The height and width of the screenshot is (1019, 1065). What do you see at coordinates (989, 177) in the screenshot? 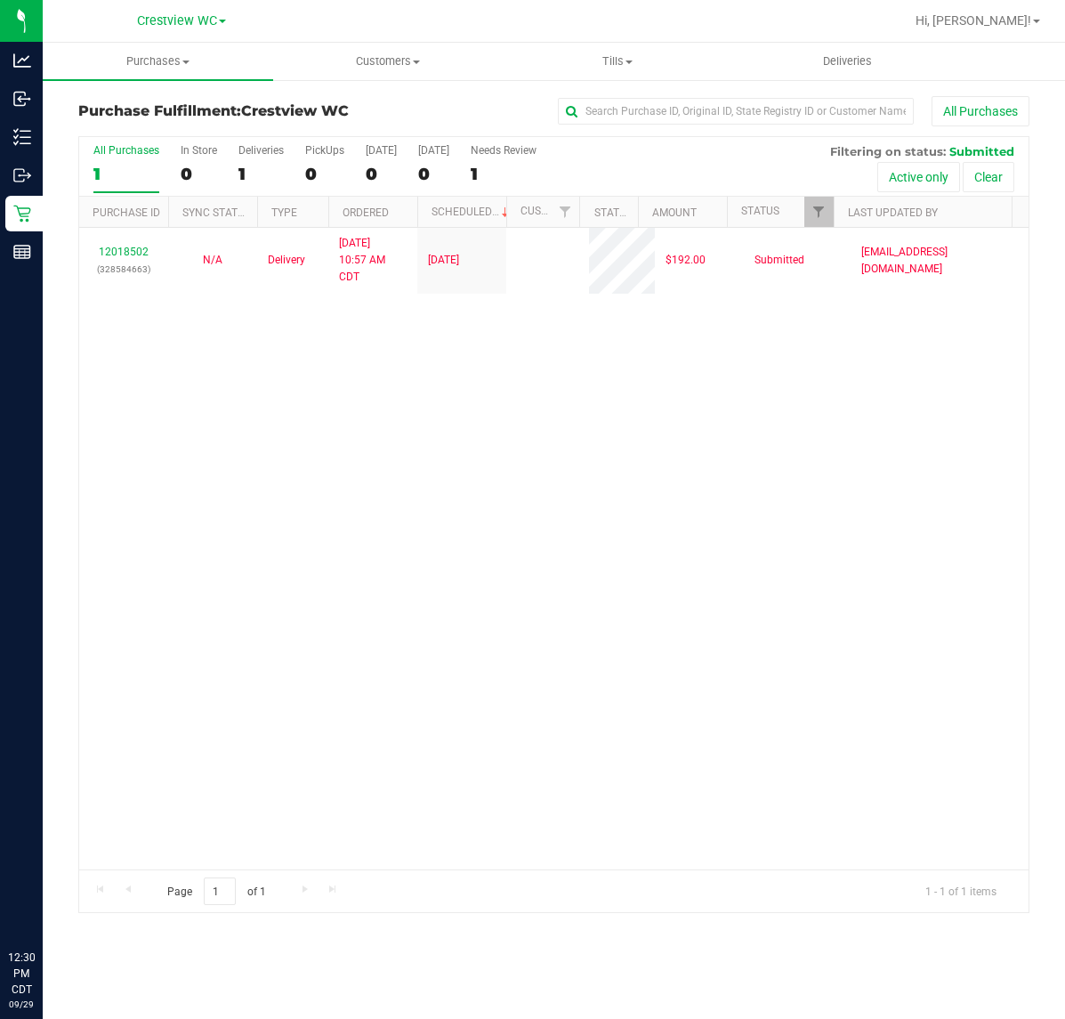
I see `button: Clear` at bounding box center [989, 177].